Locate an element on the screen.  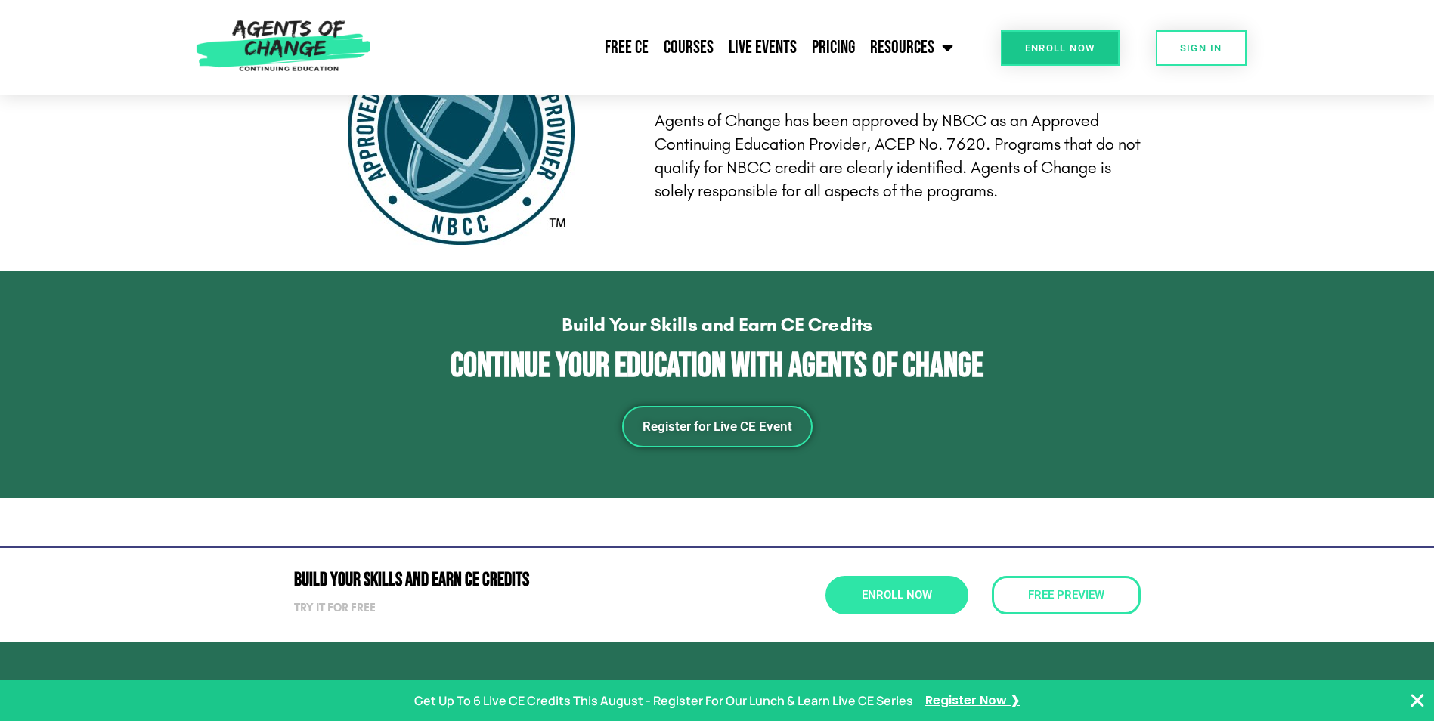
span: Free Preview is located at coordinates (1066, 595).